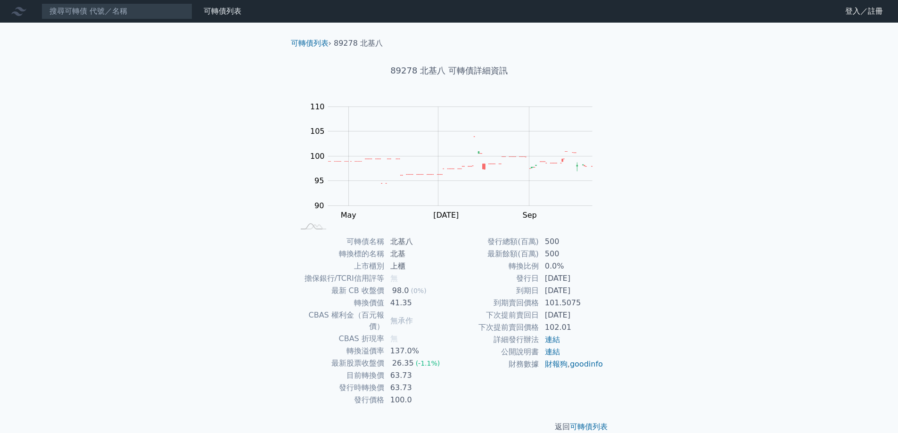  I want to click on tspan: 95, so click(319, 180).